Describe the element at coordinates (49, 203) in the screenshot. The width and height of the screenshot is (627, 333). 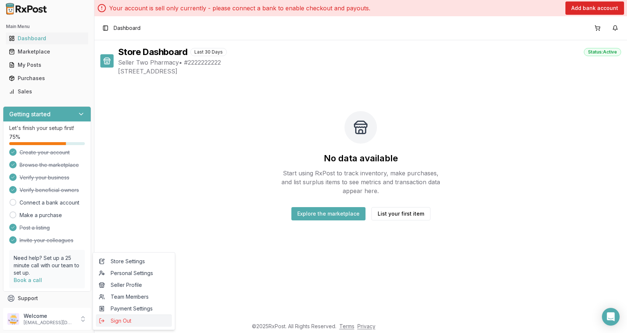
I see `a: Connect a bank account` at that location.